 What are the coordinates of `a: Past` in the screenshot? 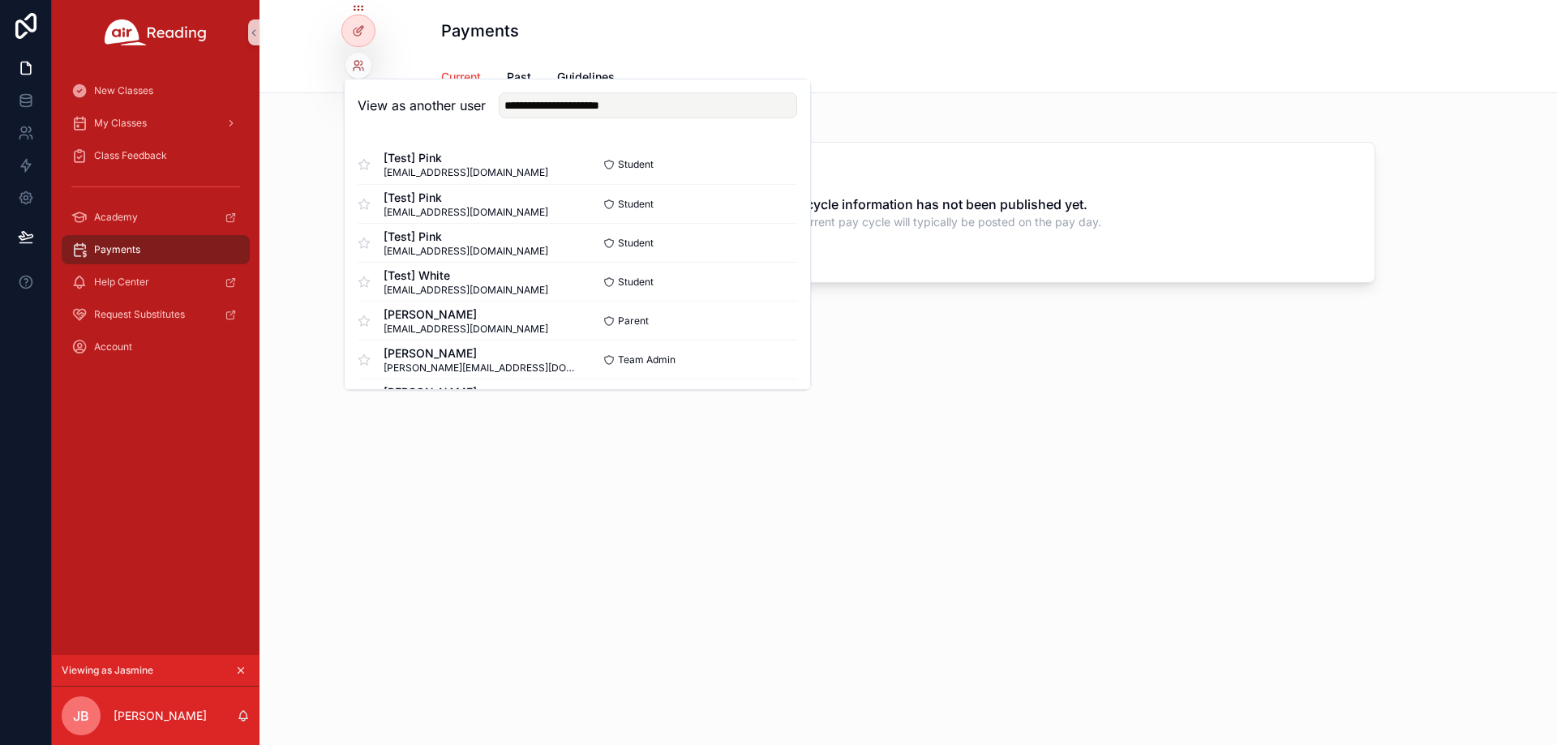 It's located at (519, 79).